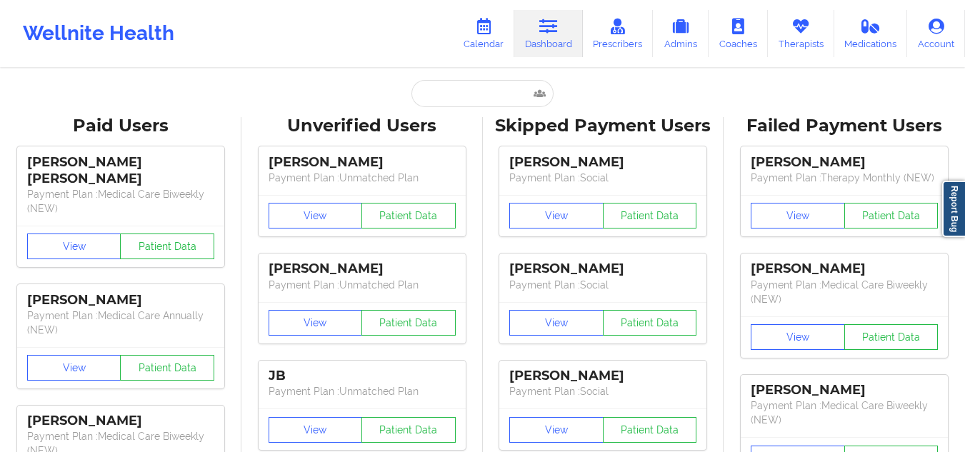 Image resolution: width=965 pixels, height=452 pixels. I want to click on a: Medications, so click(870, 34).